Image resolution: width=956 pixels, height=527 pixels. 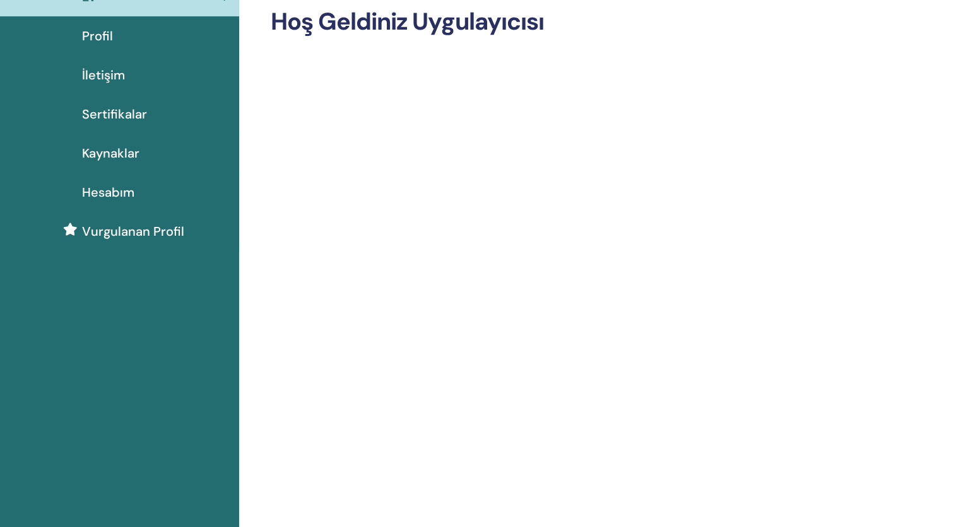 What do you see at coordinates (97, 36) in the screenshot?
I see `span: Profil` at bounding box center [97, 36].